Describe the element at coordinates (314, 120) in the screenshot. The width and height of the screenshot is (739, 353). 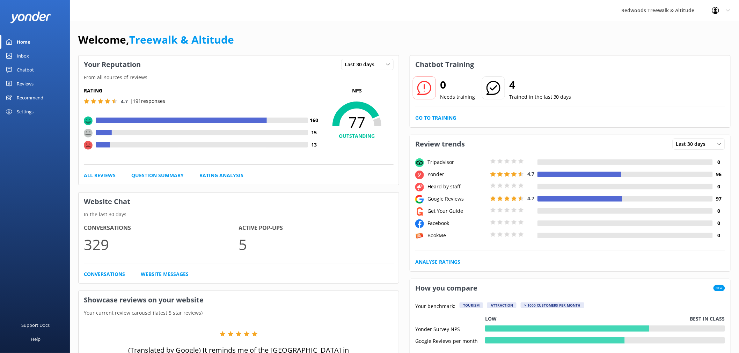
I see `h4: 160` at that location.